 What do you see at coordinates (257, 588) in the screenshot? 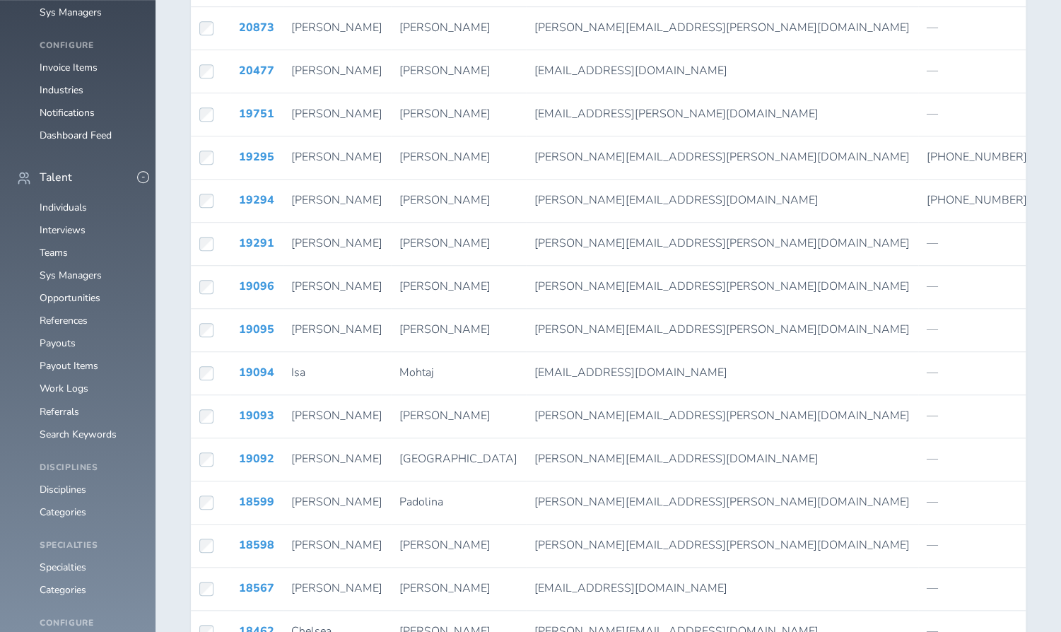
I see `a: 18567` at bounding box center [257, 588].